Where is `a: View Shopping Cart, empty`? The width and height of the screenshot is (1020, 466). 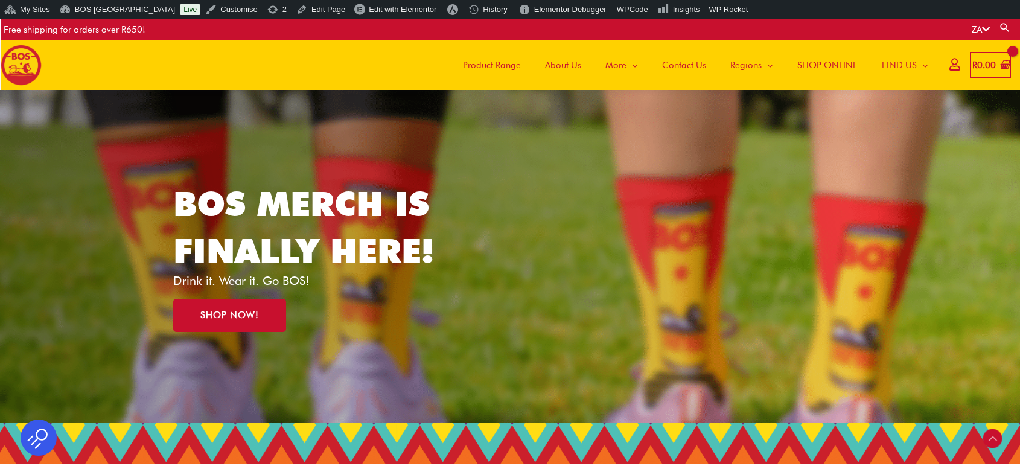
a: View Shopping Cart, empty is located at coordinates (991, 65).